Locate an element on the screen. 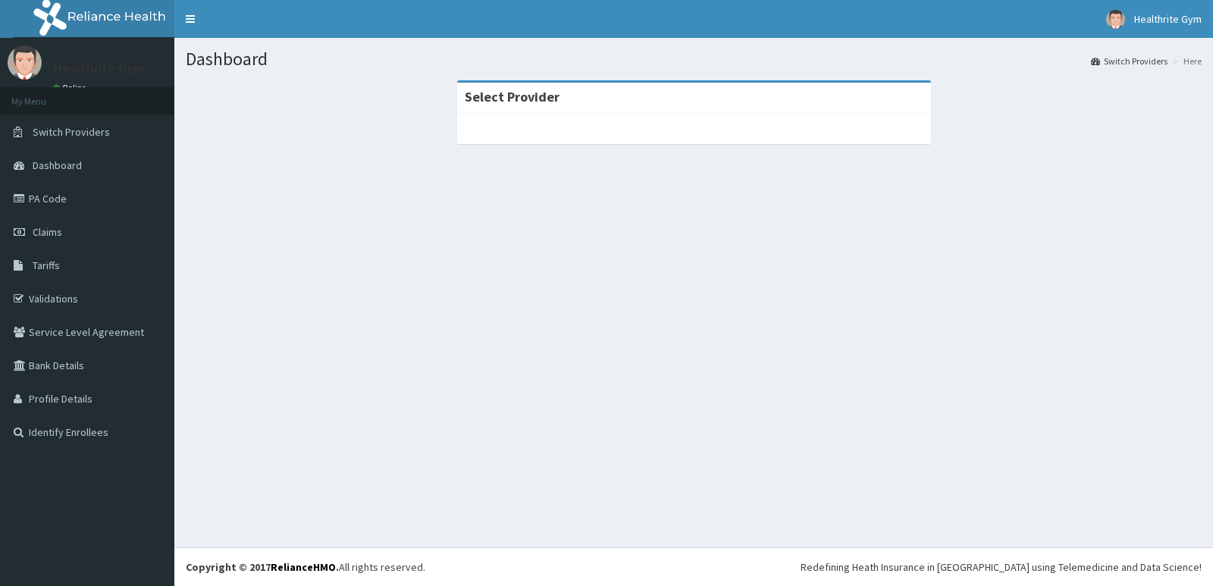 This screenshot has height=586, width=1213. span: Dashboard is located at coordinates (57, 165).